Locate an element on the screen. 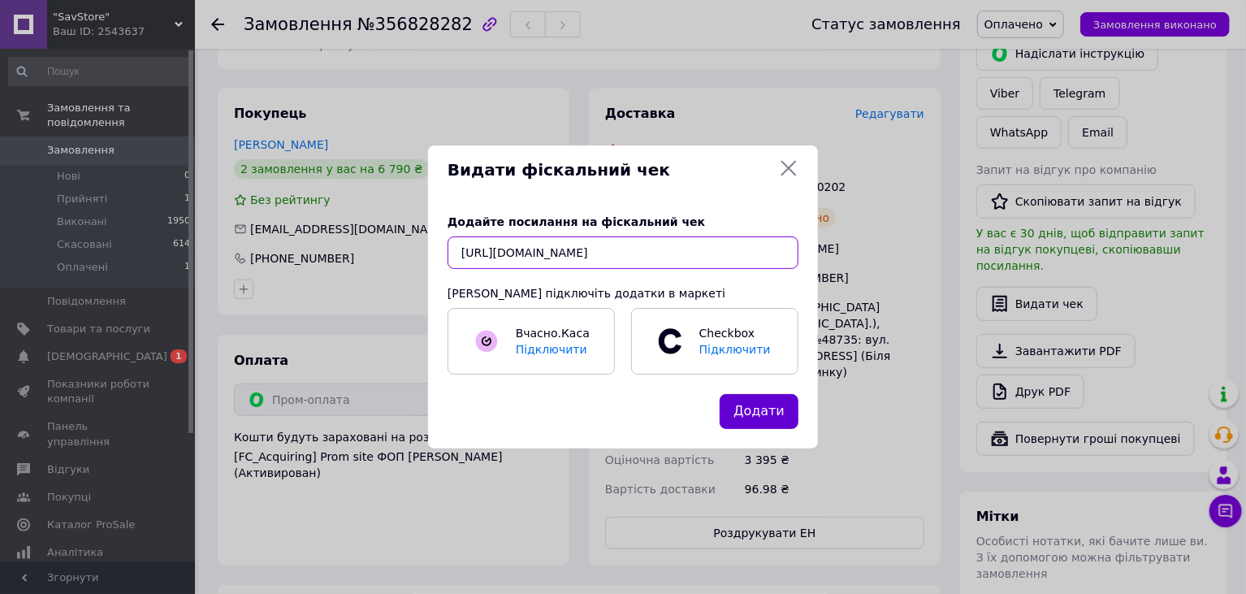  span: Вчасно.Каса is located at coordinates (553, 333).